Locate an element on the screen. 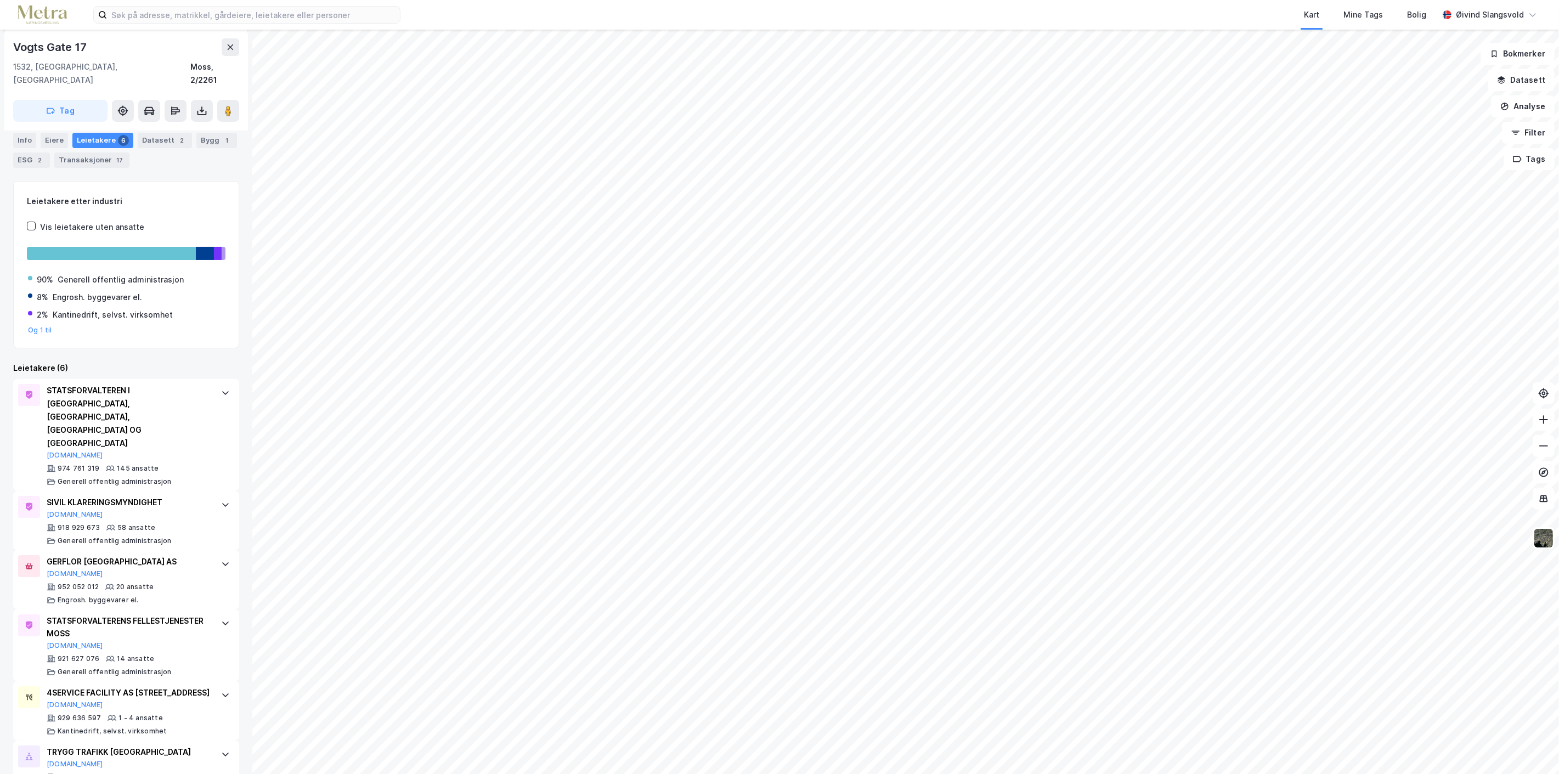  div: 921 627 076 is located at coordinates (78, 659).